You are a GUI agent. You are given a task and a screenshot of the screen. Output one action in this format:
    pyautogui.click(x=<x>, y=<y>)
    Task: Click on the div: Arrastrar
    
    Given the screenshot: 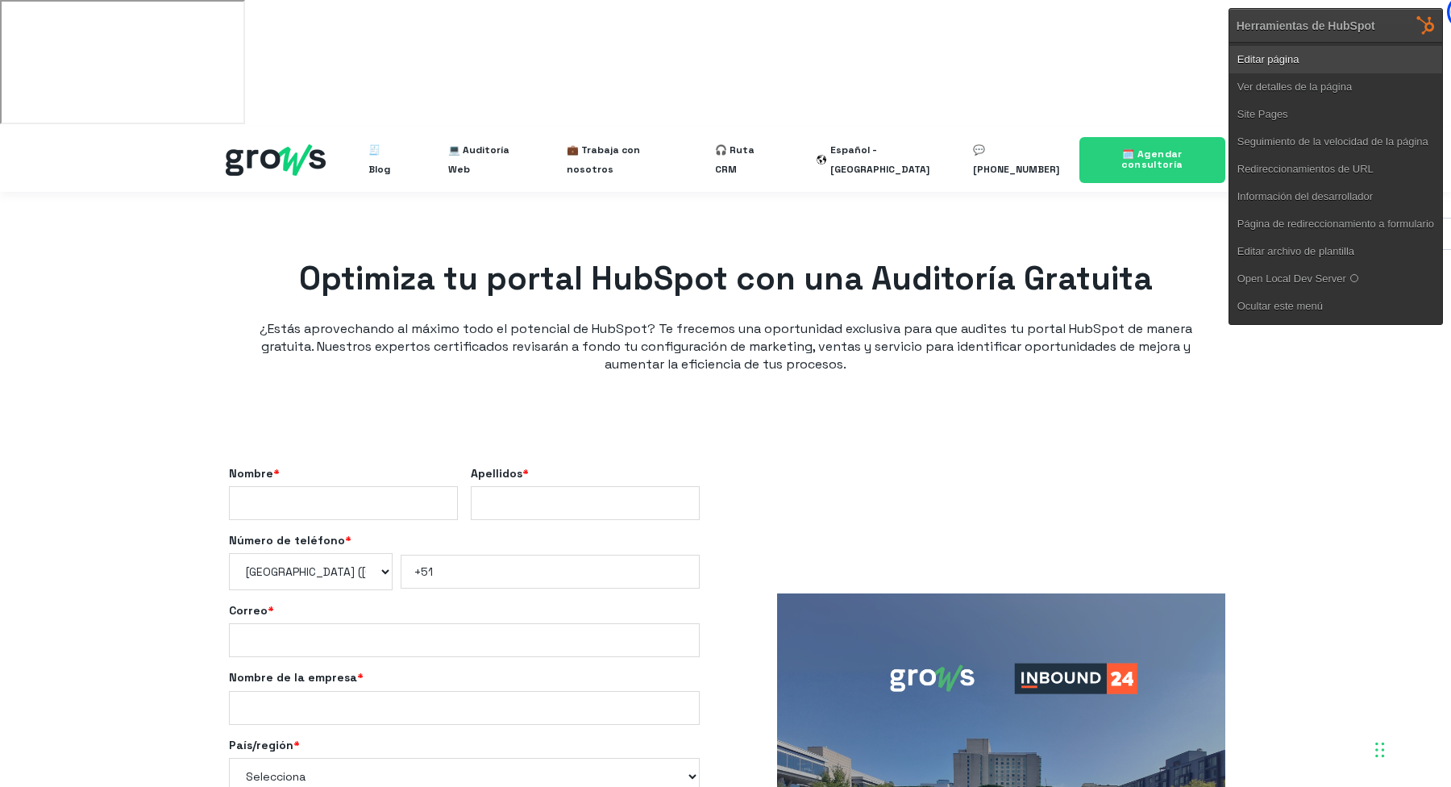 What is the action you would take?
    pyautogui.click(x=1380, y=750)
    